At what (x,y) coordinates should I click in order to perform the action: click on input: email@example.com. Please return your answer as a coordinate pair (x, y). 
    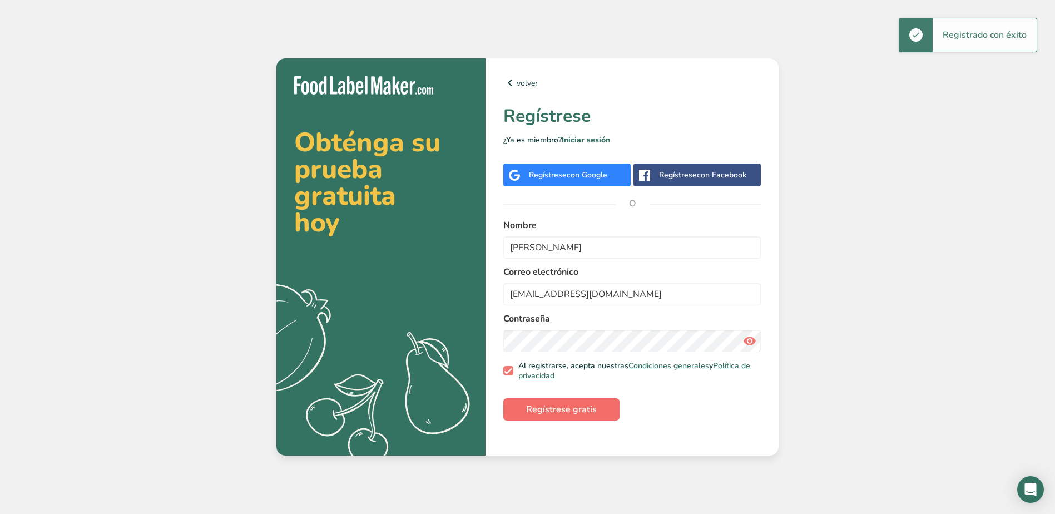
    Looking at the image, I should click on (632, 294).